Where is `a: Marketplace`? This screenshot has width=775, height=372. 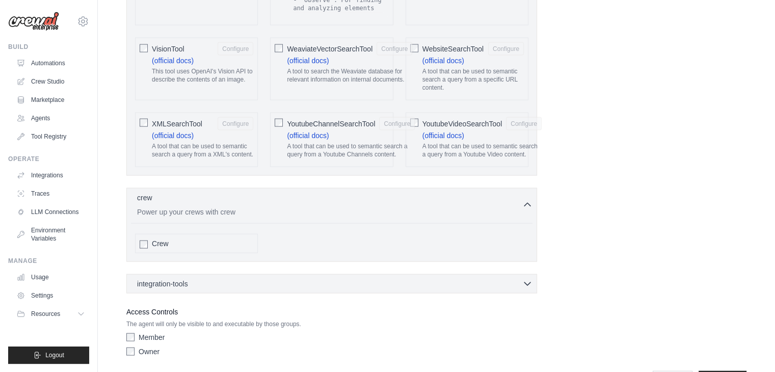 a: Marketplace is located at coordinates (50, 100).